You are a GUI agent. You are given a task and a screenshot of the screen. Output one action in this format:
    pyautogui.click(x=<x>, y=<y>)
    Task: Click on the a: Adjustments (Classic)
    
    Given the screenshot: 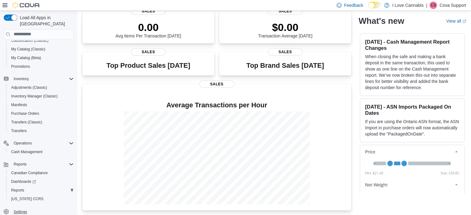 What is the action you would take?
    pyautogui.click(x=29, y=88)
    